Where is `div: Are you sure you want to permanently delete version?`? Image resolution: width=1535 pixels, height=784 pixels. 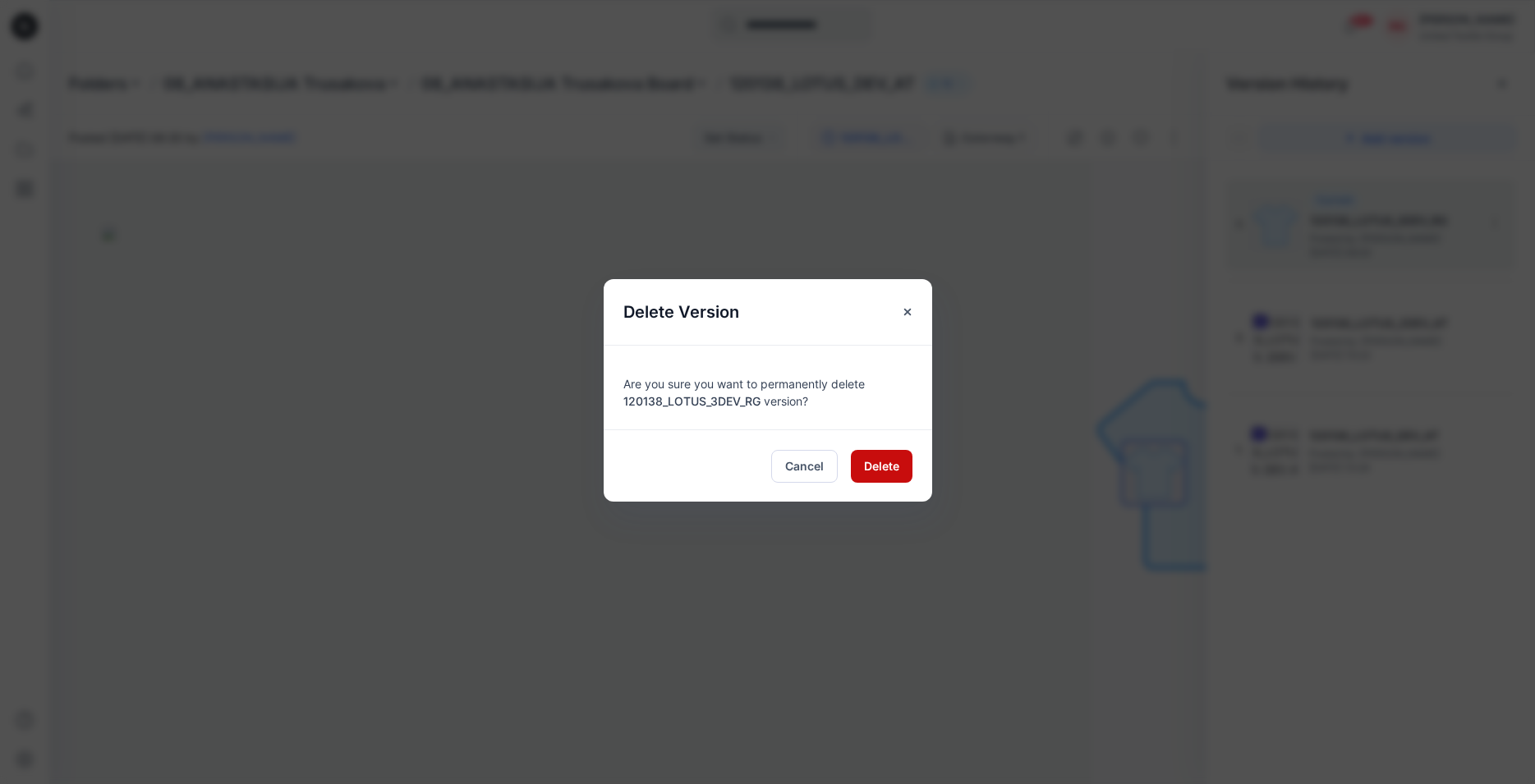
div: Are you sure you want to permanently delete version? is located at coordinates (768, 388).